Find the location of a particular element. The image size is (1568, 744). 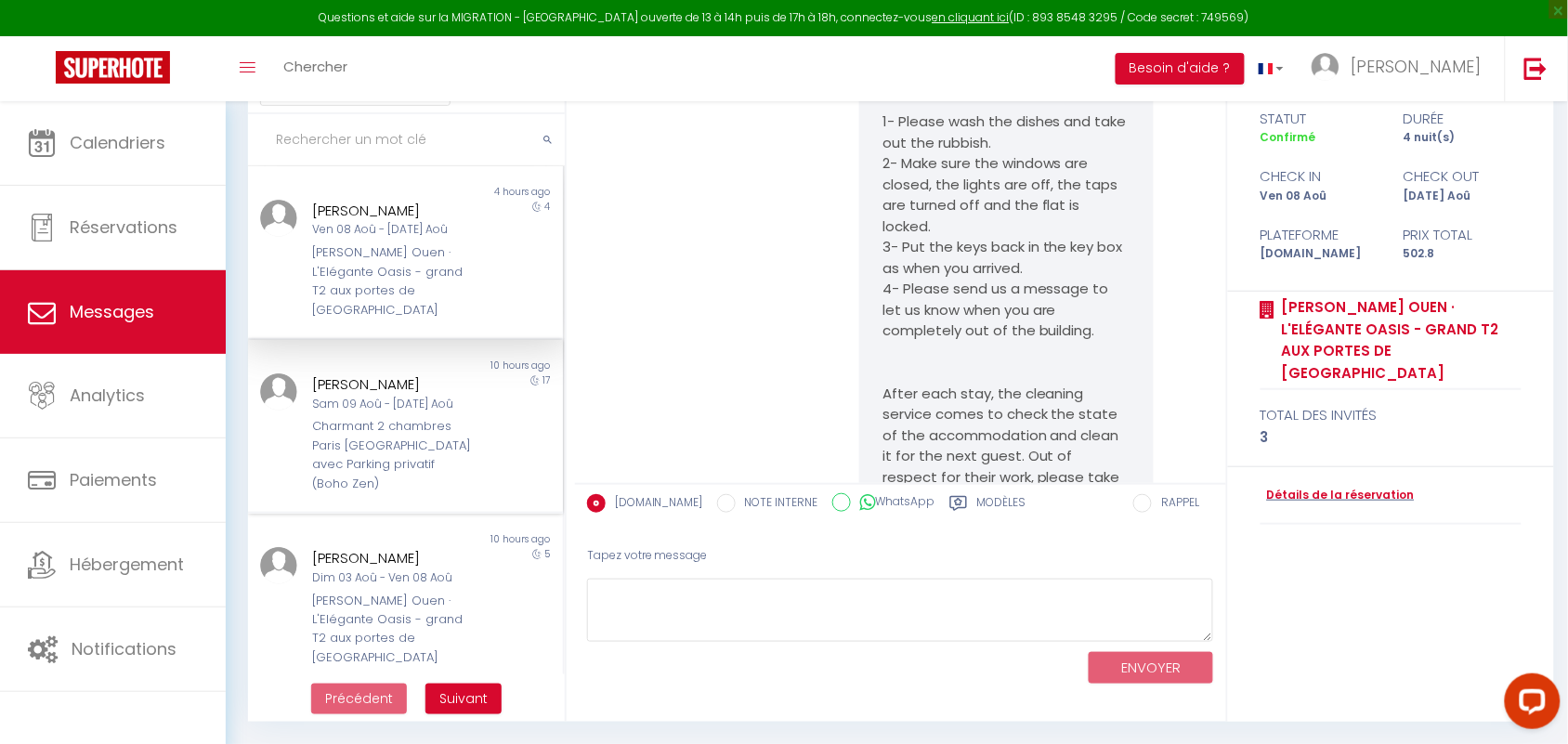

div: 4 hours ago is located at coordinates (483, 192).